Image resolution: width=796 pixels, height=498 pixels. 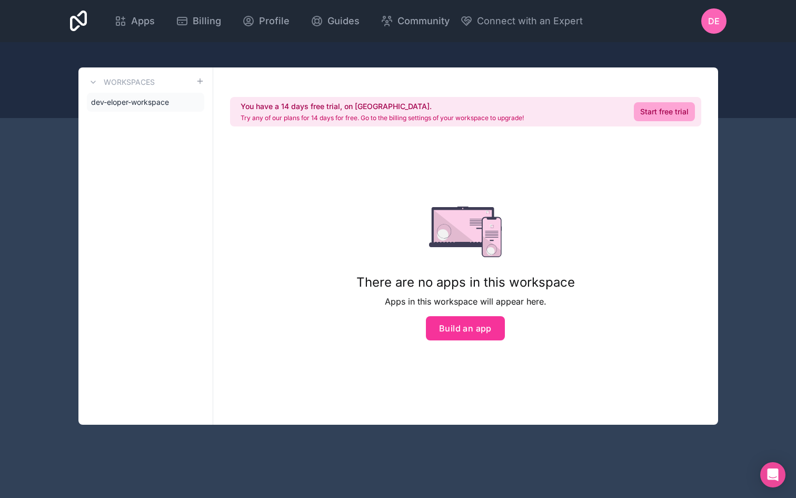 What do you see at coordinates (145, 102) in the screenshot?
I see `a: dev-eloper-workspace` at bounding box center [145, 102].